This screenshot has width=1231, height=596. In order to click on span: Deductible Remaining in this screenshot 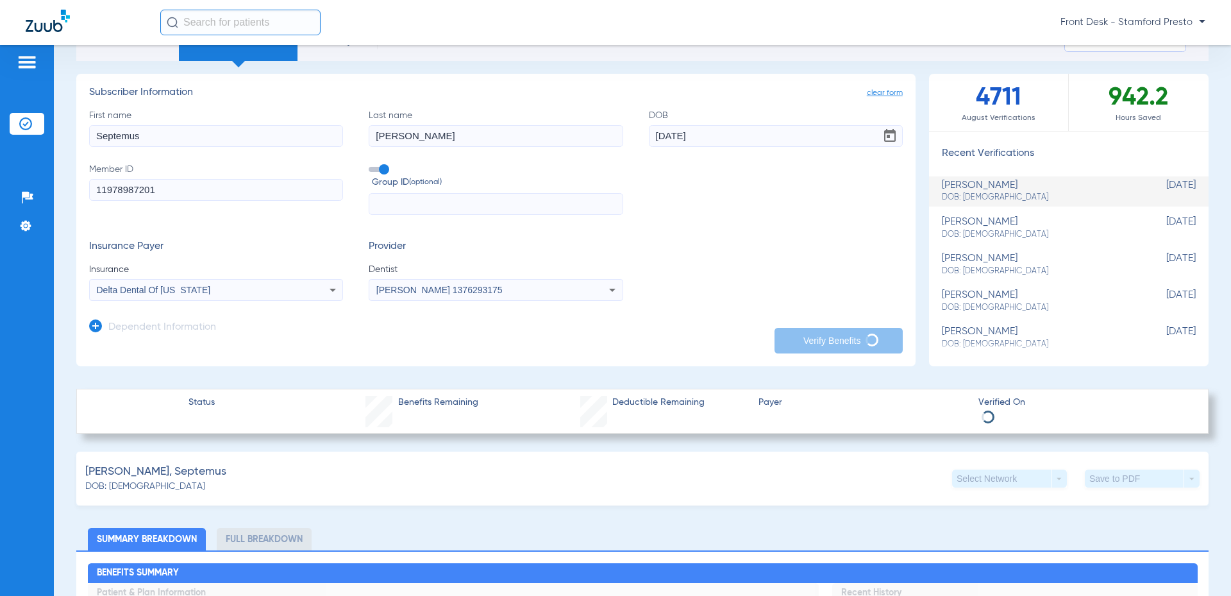, I will do `click(658, 402)`.